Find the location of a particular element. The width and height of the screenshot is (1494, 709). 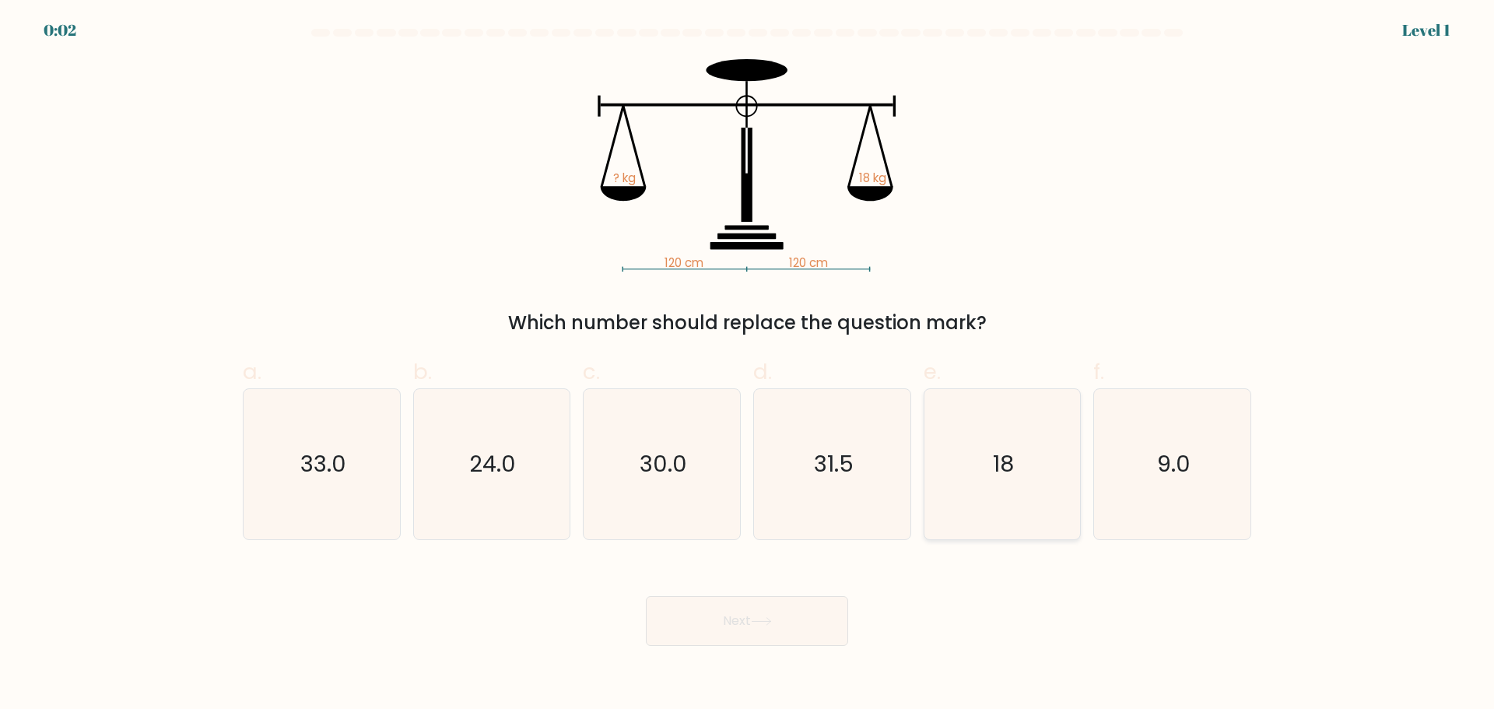

span: d. is located at coordinates (762, 371).